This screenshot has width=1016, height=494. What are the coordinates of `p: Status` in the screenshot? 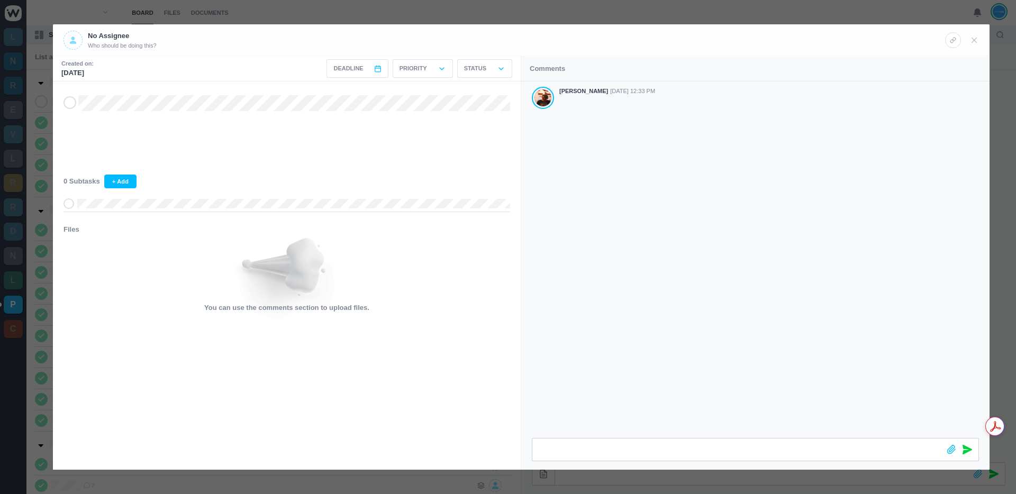 It's located at (475, 68).